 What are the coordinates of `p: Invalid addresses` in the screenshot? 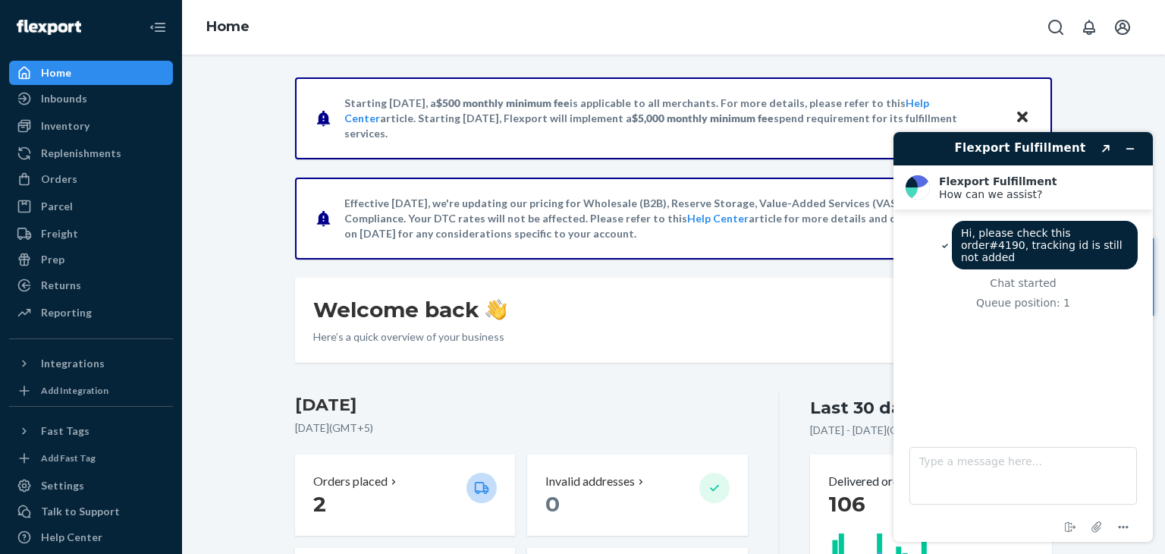 It's located at (590, 481).